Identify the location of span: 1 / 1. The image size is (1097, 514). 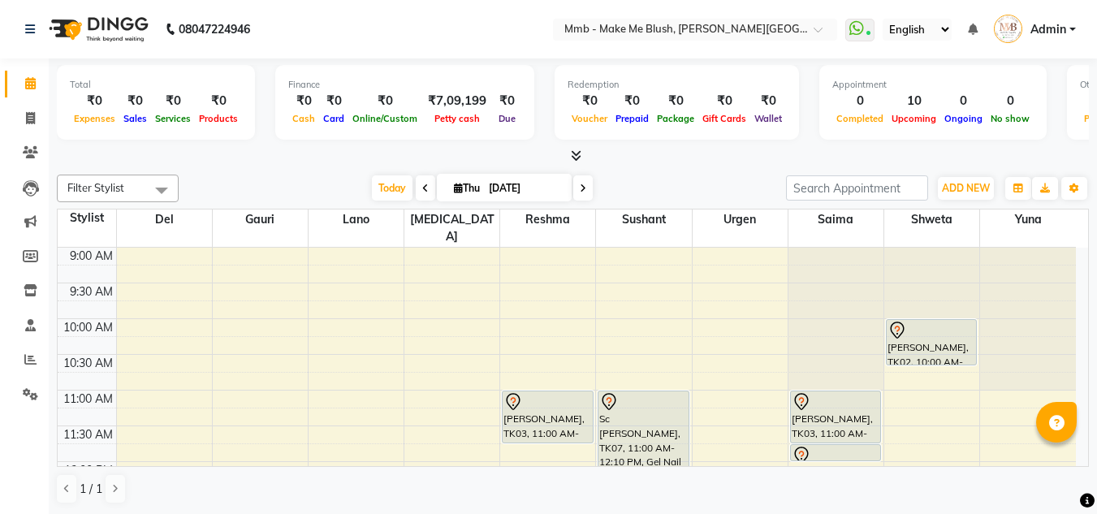
(91, 489).